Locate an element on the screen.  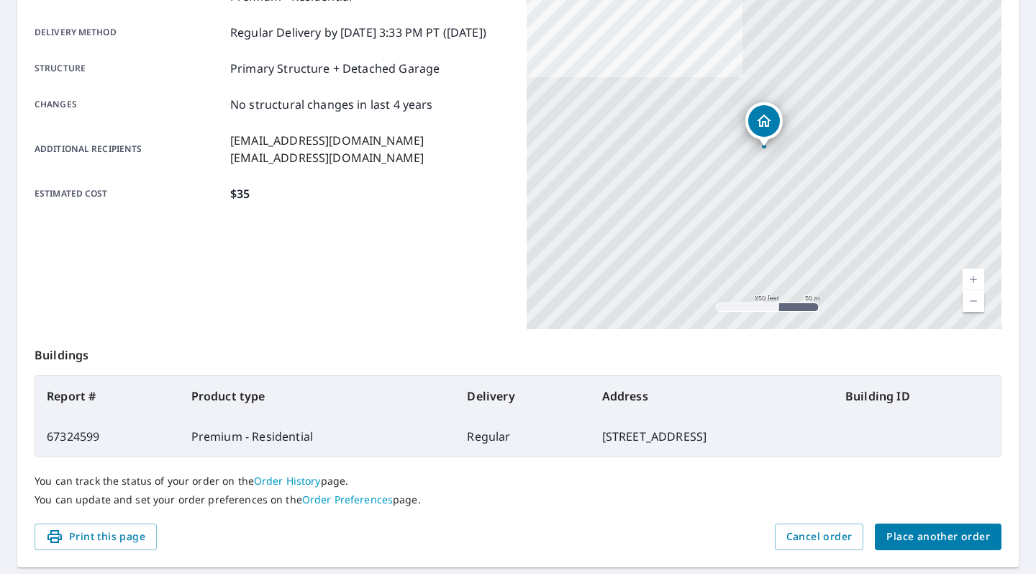
td: 67324599 is located at coordinates (107, 436).